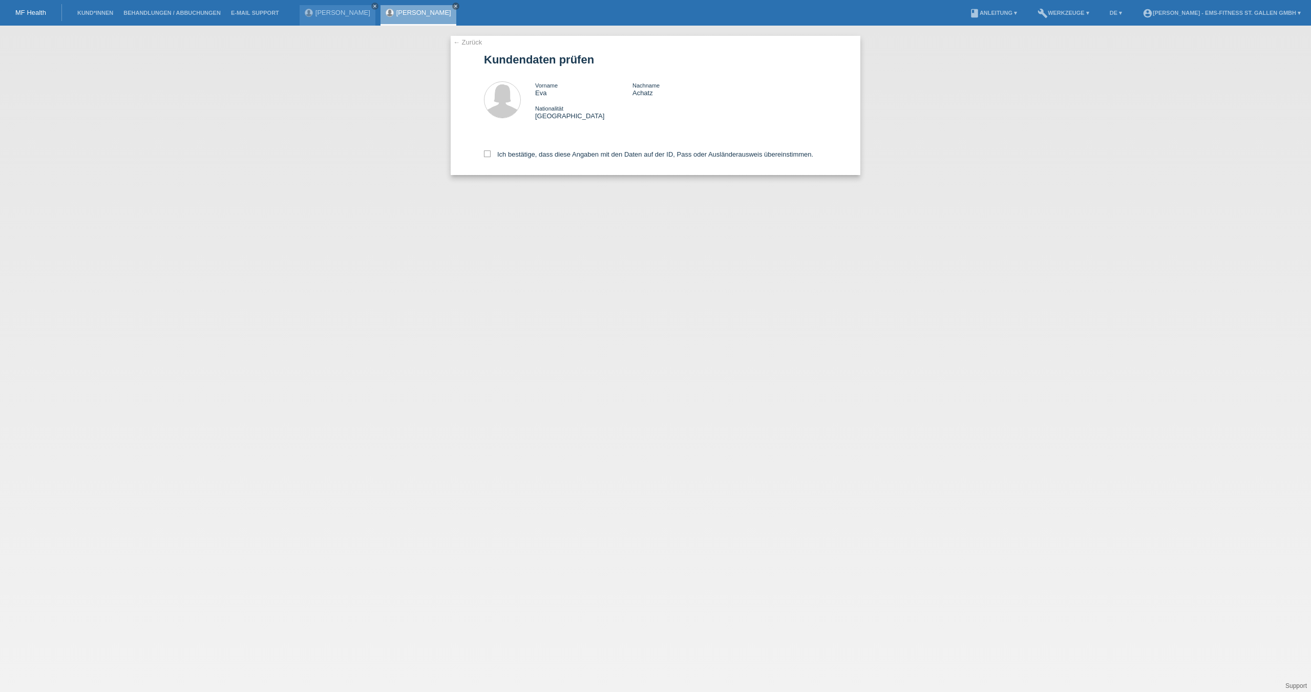  What do you see at coordinates (1063, 13) in the screenshot?
I see `a: buildWerkzeuge ▾` at bounding box center [1063, 13].